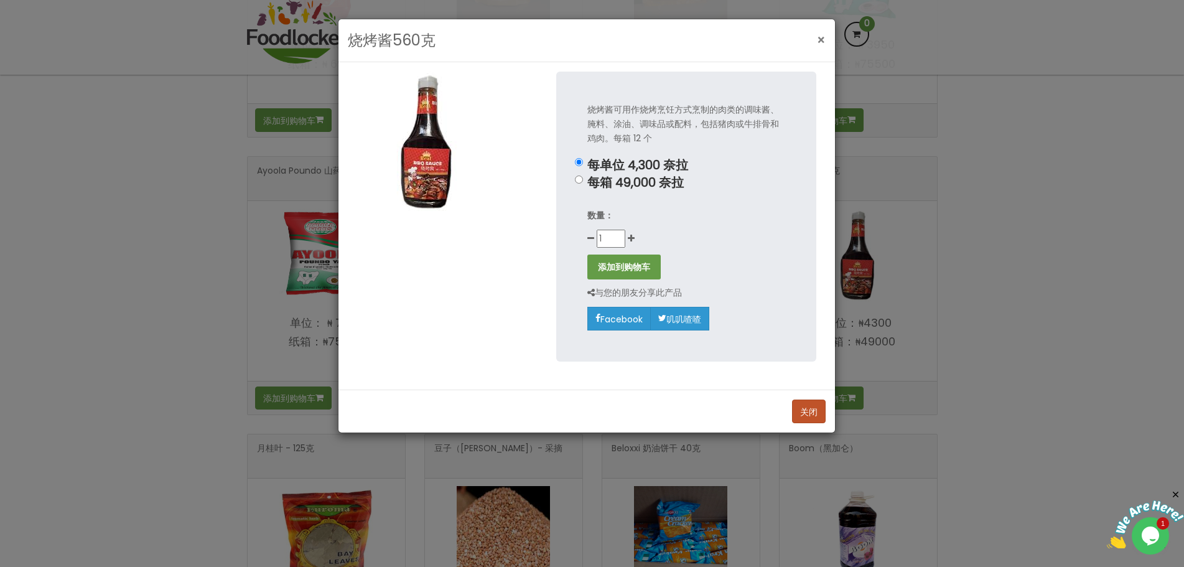  Describe the element at coordinates (635, 182) in the screenshot. I see `font: 每箱 49,000 奈拉` at that location.